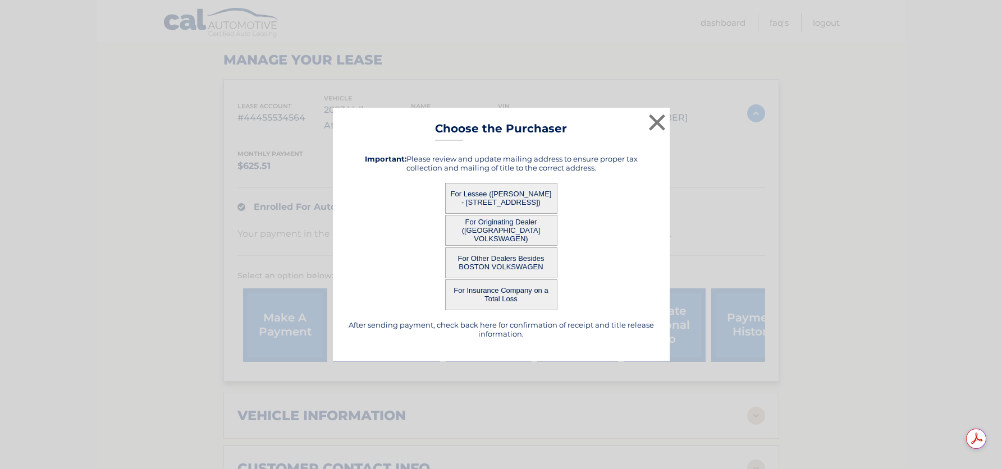 Image resolution: width=1002 pixels, height=469 pixels. I want to click on strong: Important:, so click(386, 159).